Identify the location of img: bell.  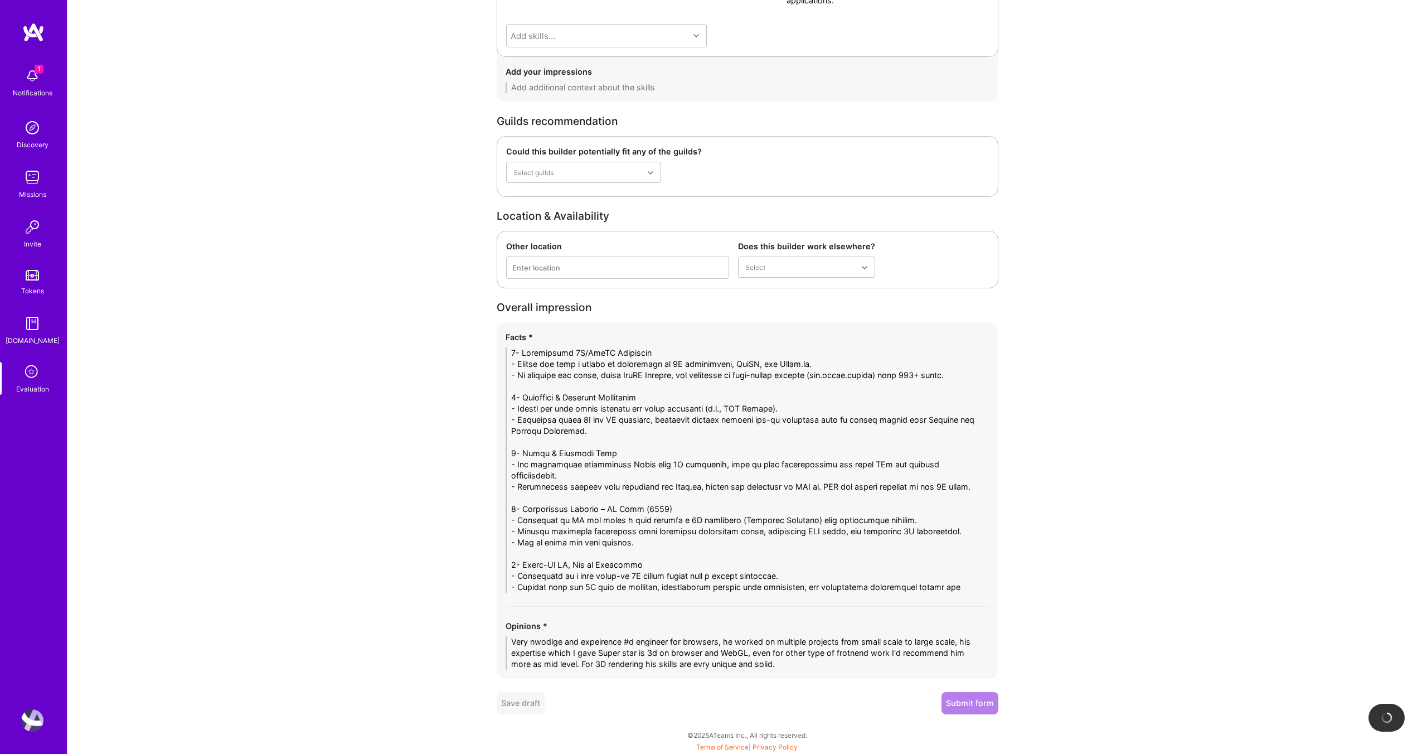
(32, 76).